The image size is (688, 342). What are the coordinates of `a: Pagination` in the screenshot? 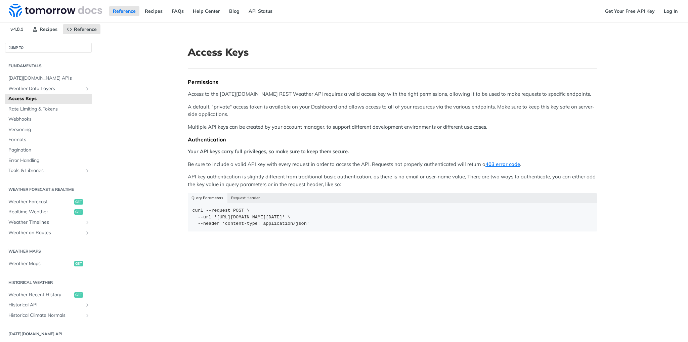 It's located at (48, 150).